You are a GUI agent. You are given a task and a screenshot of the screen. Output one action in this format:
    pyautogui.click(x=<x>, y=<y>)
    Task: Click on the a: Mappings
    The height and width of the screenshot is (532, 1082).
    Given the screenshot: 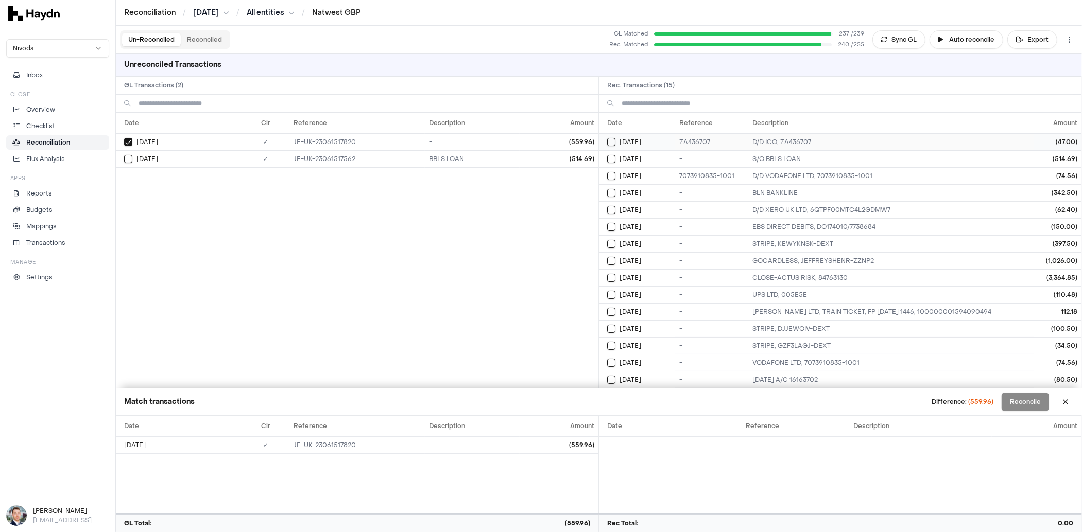 What is the action you would take?
    pyautogui.click(x=58, y=227)
    